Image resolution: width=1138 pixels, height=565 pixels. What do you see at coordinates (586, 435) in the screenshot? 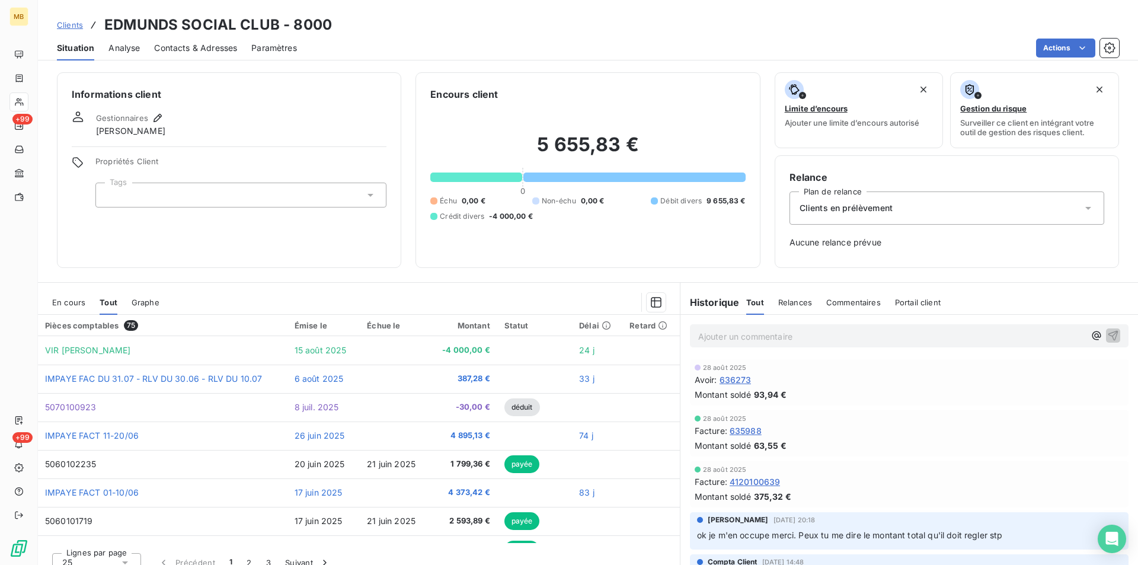
I see `span: 74 j` at bounding box center [586, 435].